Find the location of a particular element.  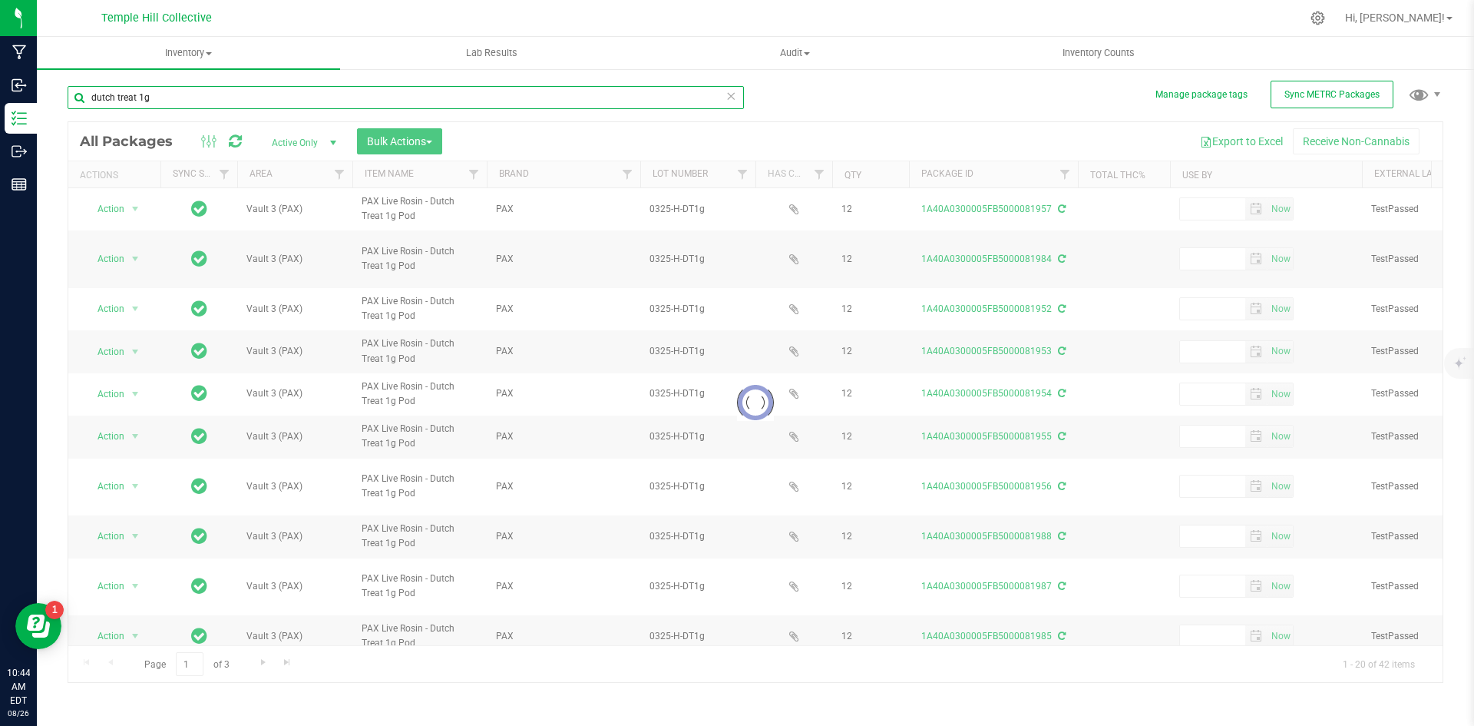

span: Lab Results is located at coordinates (491, 53).